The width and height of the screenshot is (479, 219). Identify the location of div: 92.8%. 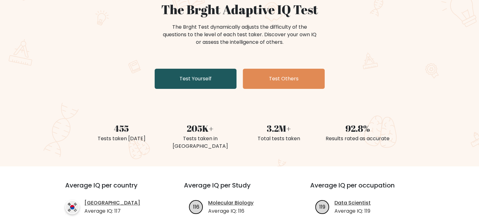
(358, 128).